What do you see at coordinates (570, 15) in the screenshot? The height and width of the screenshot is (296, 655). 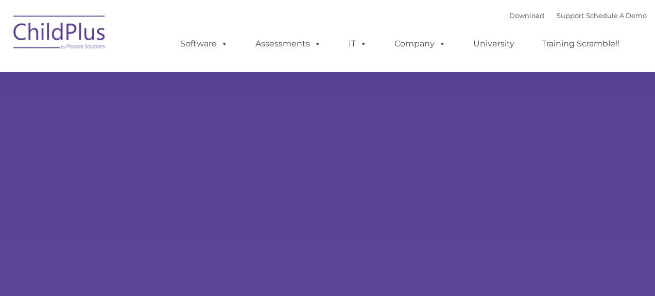 I see `a: Support` at bounding box center [570, 15].